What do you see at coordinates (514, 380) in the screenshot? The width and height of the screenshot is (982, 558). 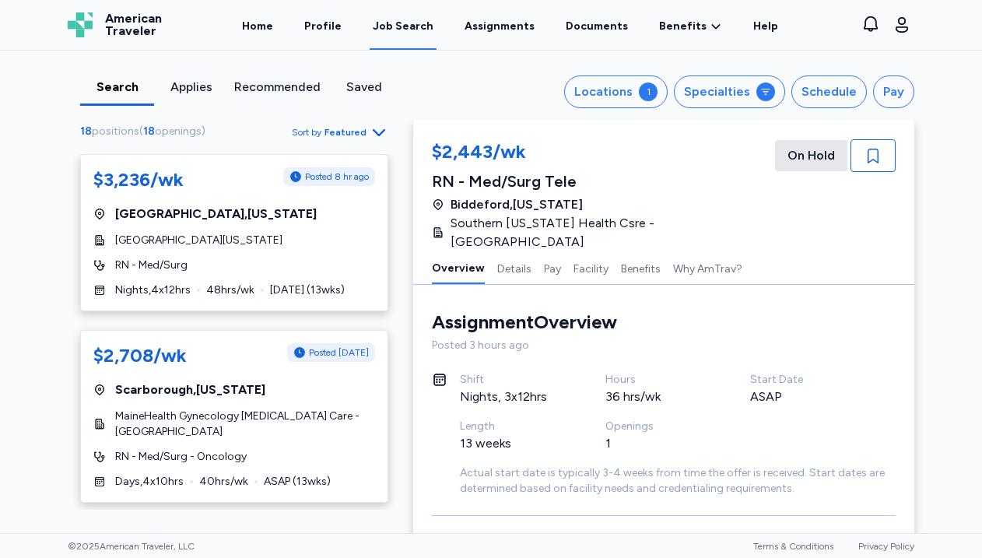 I see `div: Shift` at bounding box center [514, 380].